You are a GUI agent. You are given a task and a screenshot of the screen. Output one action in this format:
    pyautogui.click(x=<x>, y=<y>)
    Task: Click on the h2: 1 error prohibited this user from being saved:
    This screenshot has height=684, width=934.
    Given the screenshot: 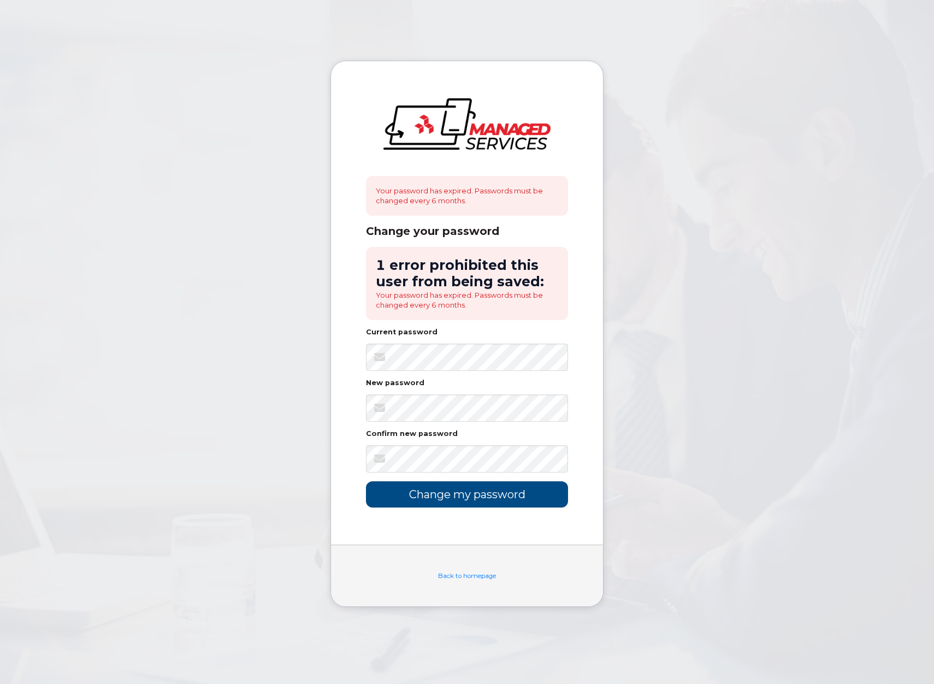 What is the action you would take?
    pyautogui.click(x=467, y=273)
    